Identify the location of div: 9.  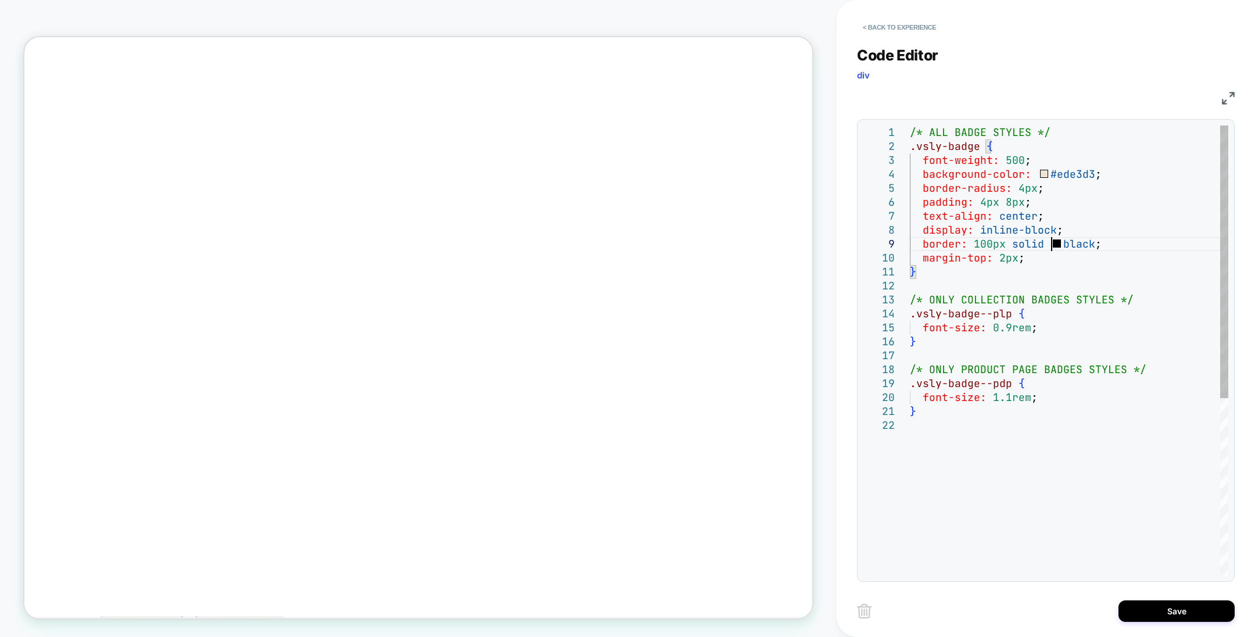
(879, 244).